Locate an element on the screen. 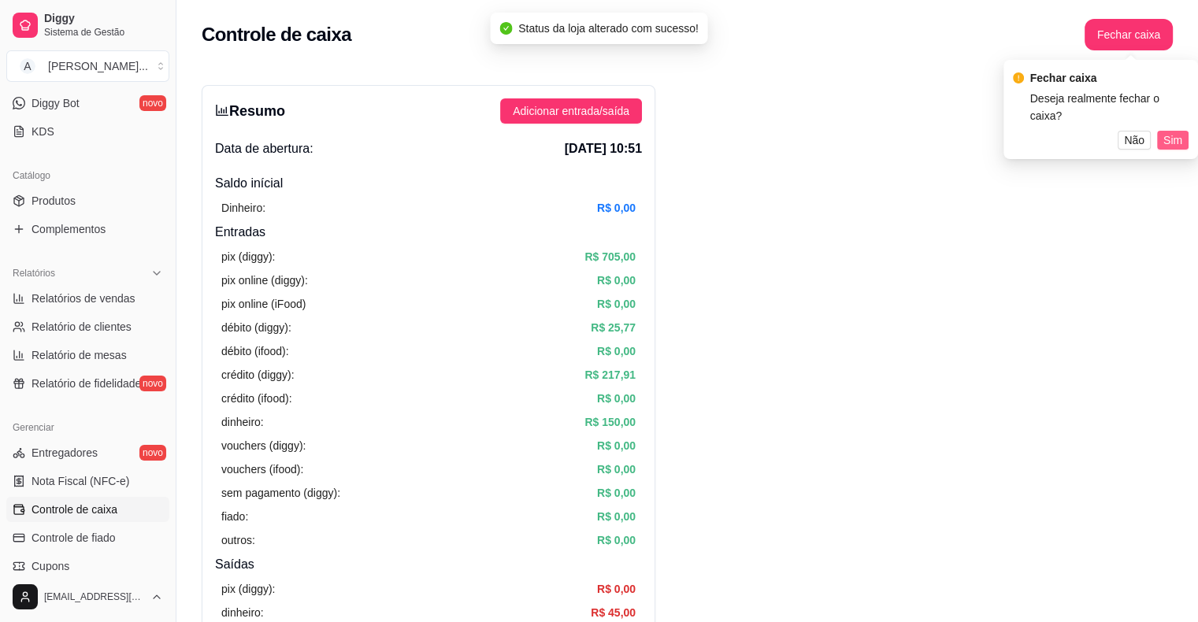  article: débito (ifood): is located at coordinates (255, 351).